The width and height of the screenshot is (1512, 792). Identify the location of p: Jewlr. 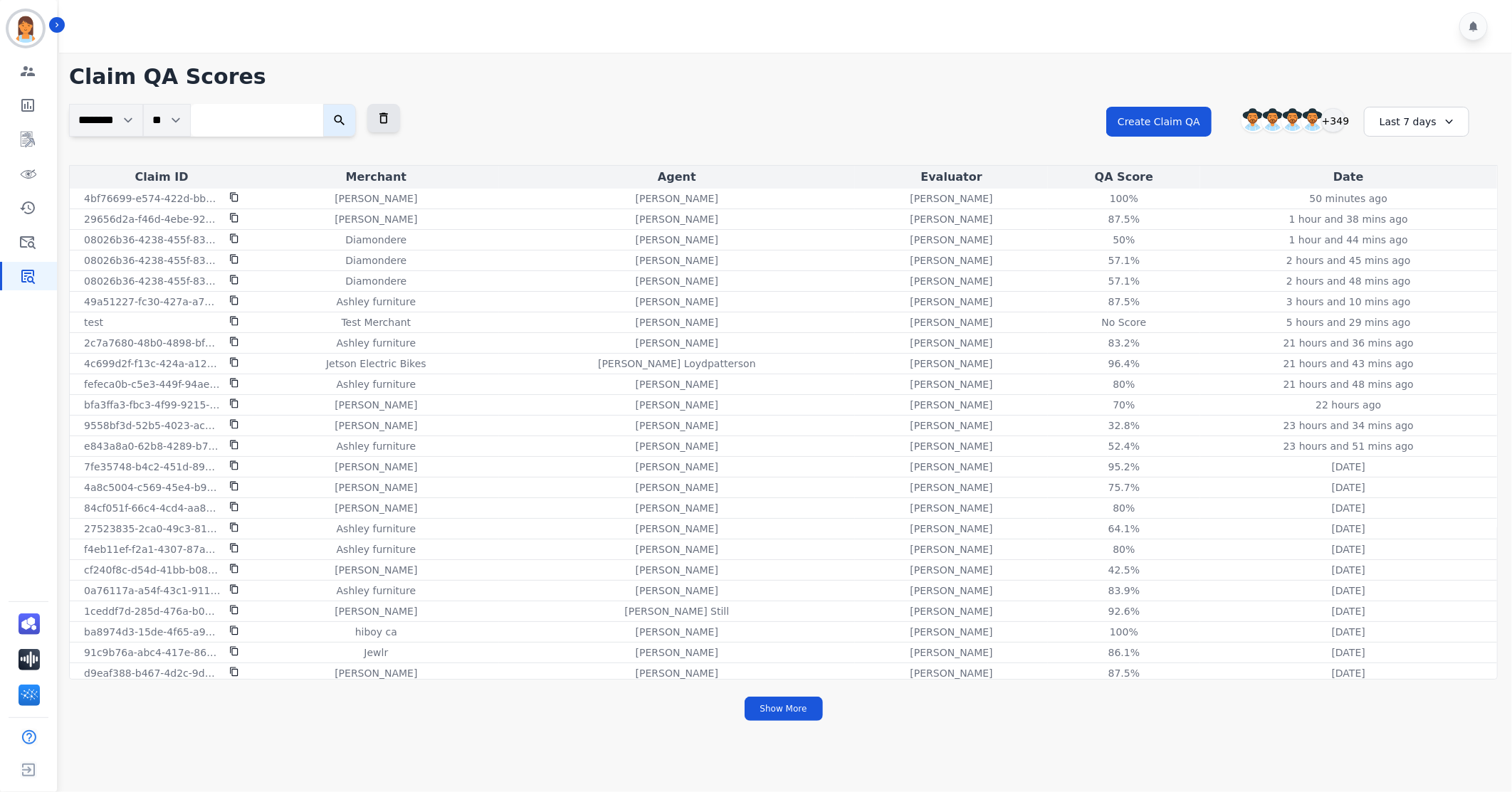
(376, 653).